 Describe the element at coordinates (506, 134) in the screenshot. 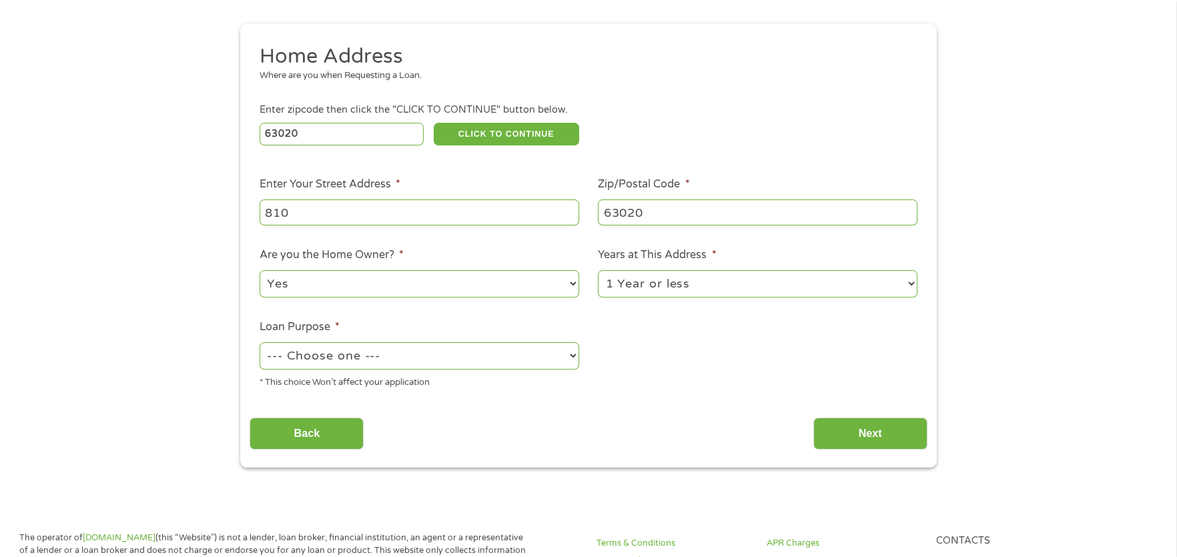

I see `button: CLICK TO CONTINUE` at that location.